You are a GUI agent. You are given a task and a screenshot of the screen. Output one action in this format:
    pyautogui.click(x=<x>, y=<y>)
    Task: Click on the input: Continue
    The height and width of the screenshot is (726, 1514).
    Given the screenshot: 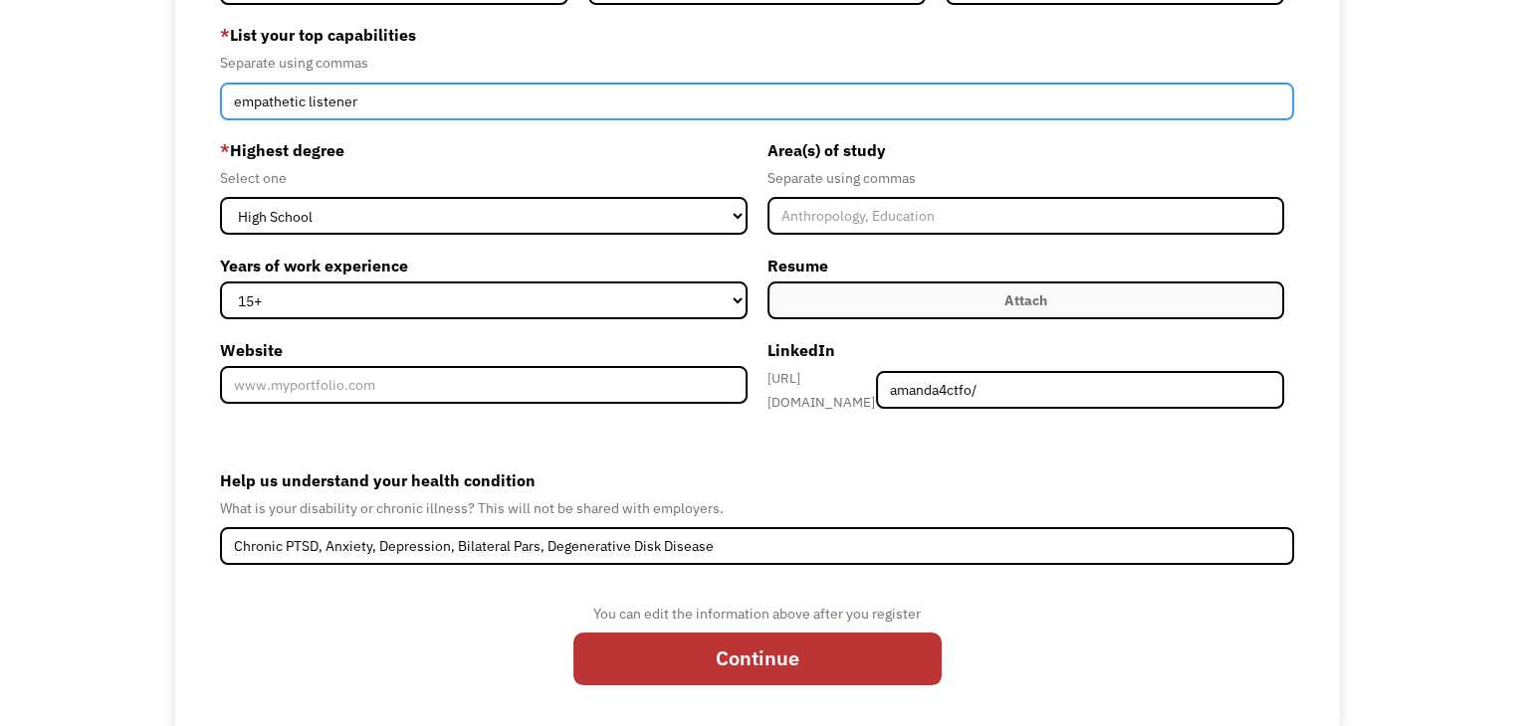 What is the action you would take?
    pyautogui.click(x=757, y=659)
    